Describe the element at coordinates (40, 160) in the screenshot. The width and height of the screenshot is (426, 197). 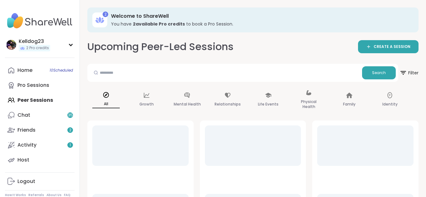
I see `a: Host` at that location.